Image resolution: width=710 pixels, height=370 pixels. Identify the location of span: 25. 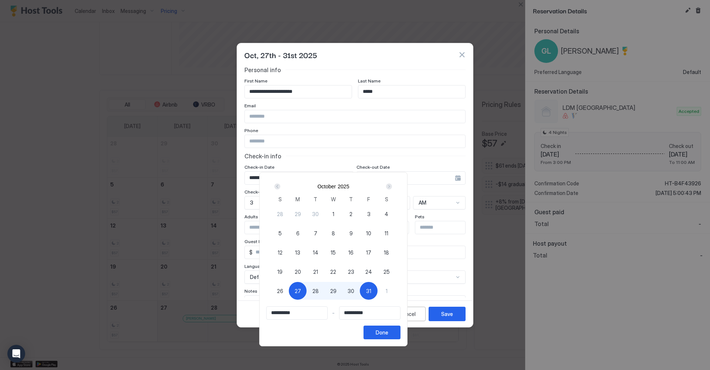
(387, 272).